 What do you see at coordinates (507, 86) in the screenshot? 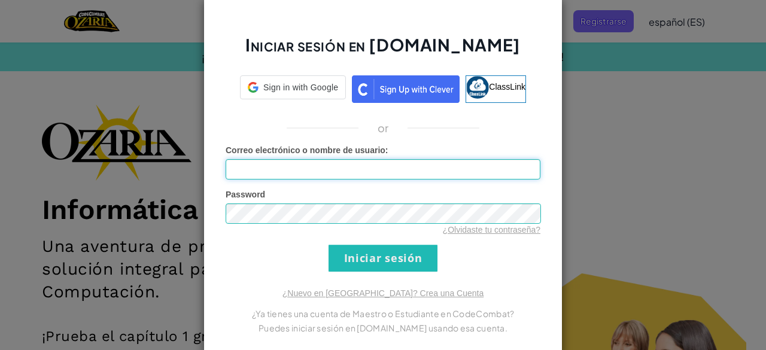
I see `span: ClassLink` at bounding box center [507, 86].